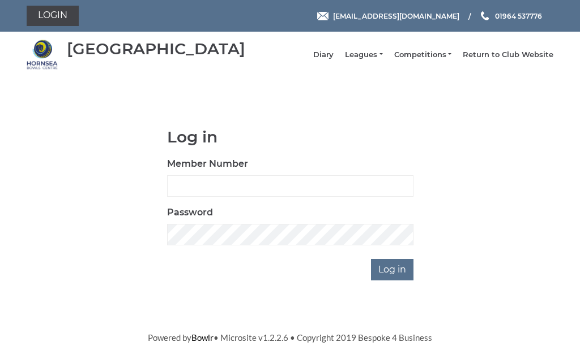 The image size is (580, 355). What do you see at coordinates (323, 55) in the screenshot?
I see `a: Diary` at bounding box center [323, 55].